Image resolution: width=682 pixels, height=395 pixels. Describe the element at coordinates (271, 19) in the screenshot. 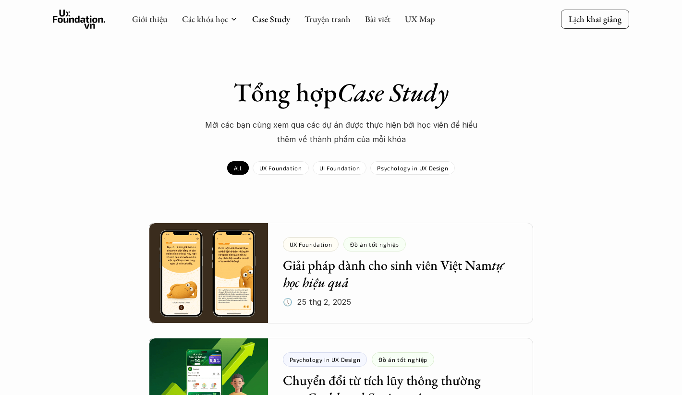

I see `a: Case Study` at that location.